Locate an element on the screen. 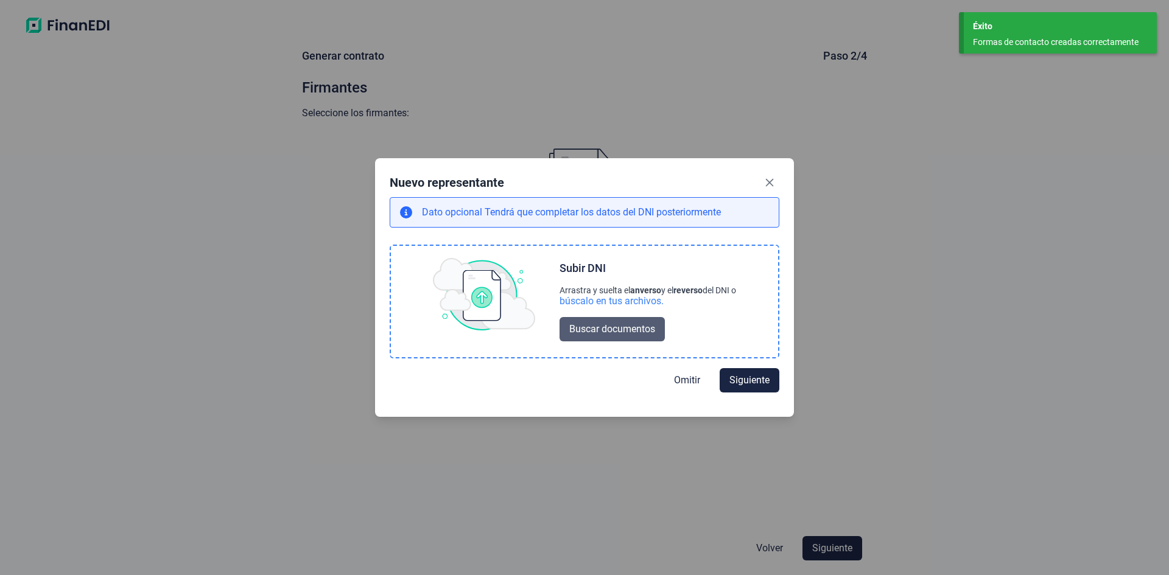 The height and width of the screenshot is (575, 1169). button: Close is located at coordinates (769, 183).